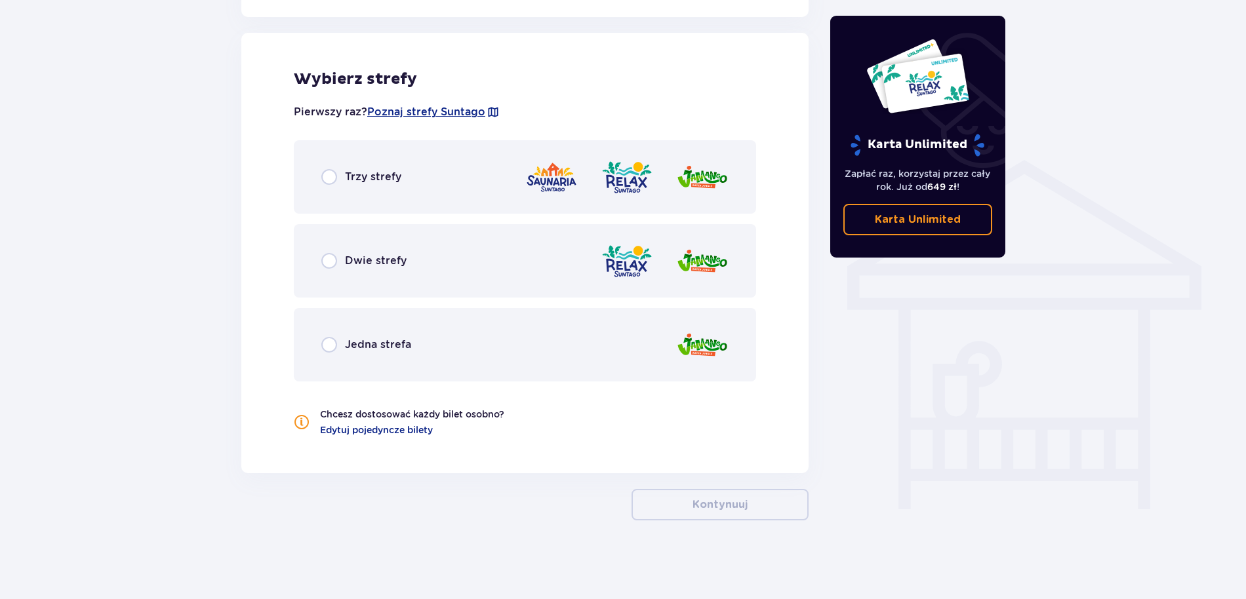 The height and width of the screenshot is (599, 1246). What do you see at coordinates (426, 112) in the screenshot?
I see `span: Poznaj strefy Suntago` at bounding box center [426, 112].